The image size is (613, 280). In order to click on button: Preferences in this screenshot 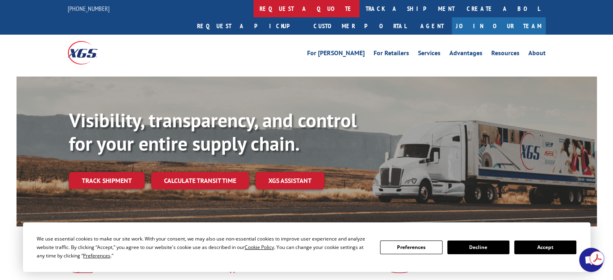, I will do `click(411, 247)`.